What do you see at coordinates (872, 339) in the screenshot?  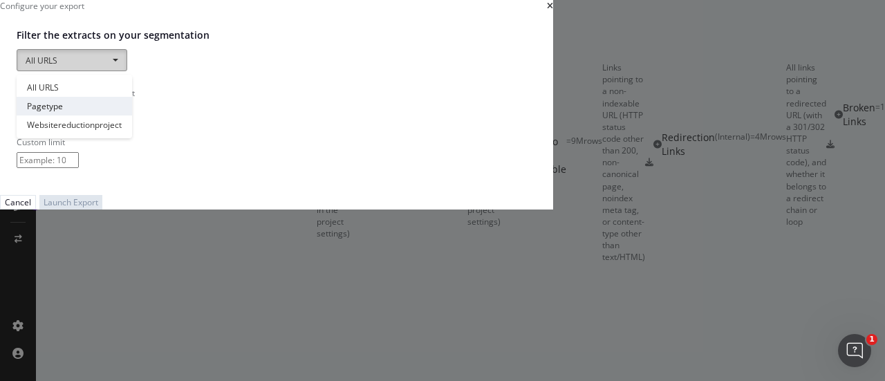 I see `span: 1` at bounding box center [872, 339].